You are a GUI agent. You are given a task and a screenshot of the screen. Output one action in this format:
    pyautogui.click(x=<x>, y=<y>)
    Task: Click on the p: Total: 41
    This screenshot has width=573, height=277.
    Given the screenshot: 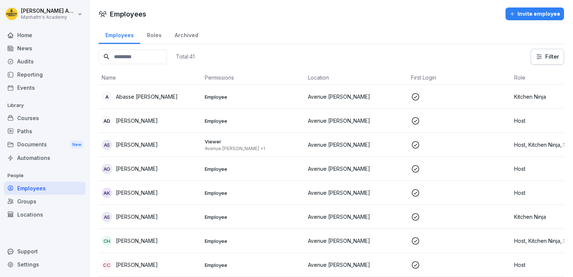 What is the action you would take?
    pyautogui.click(x=185, y=56)
    